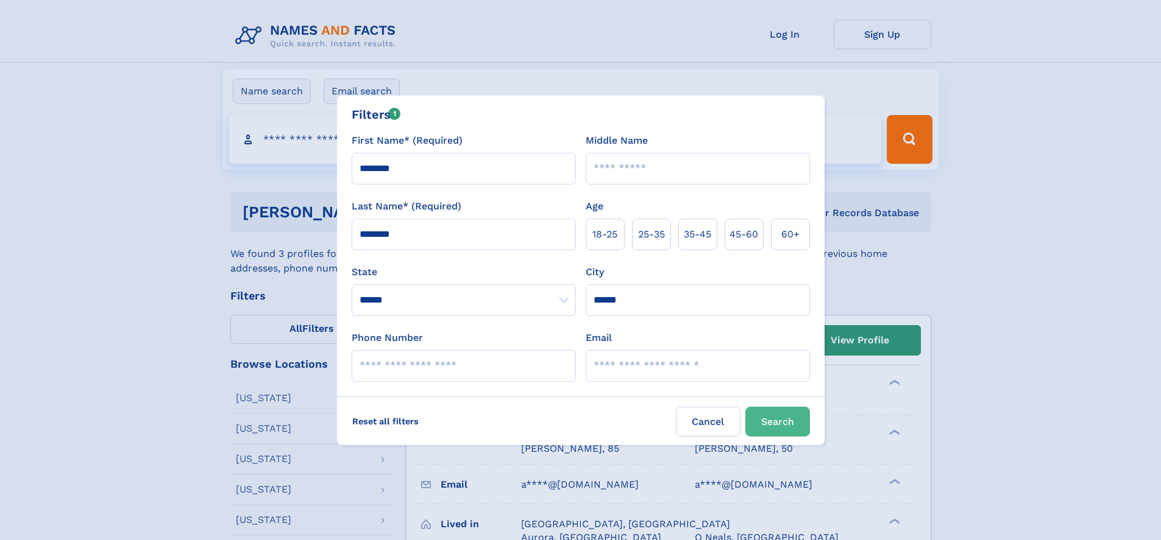  What do you see at coordinates (651, 235) in the screenshot?
I see `span: 25‑35` at bounding box center [651, 235].